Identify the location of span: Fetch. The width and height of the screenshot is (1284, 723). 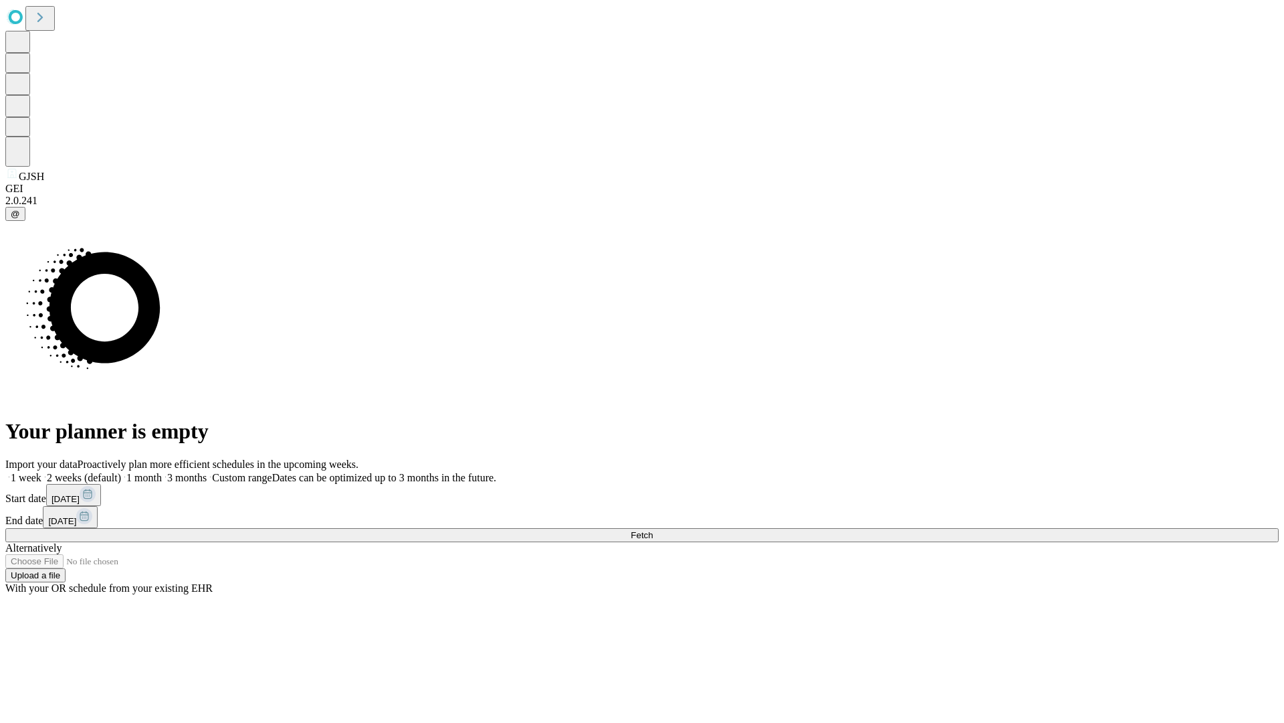
(642, 535).